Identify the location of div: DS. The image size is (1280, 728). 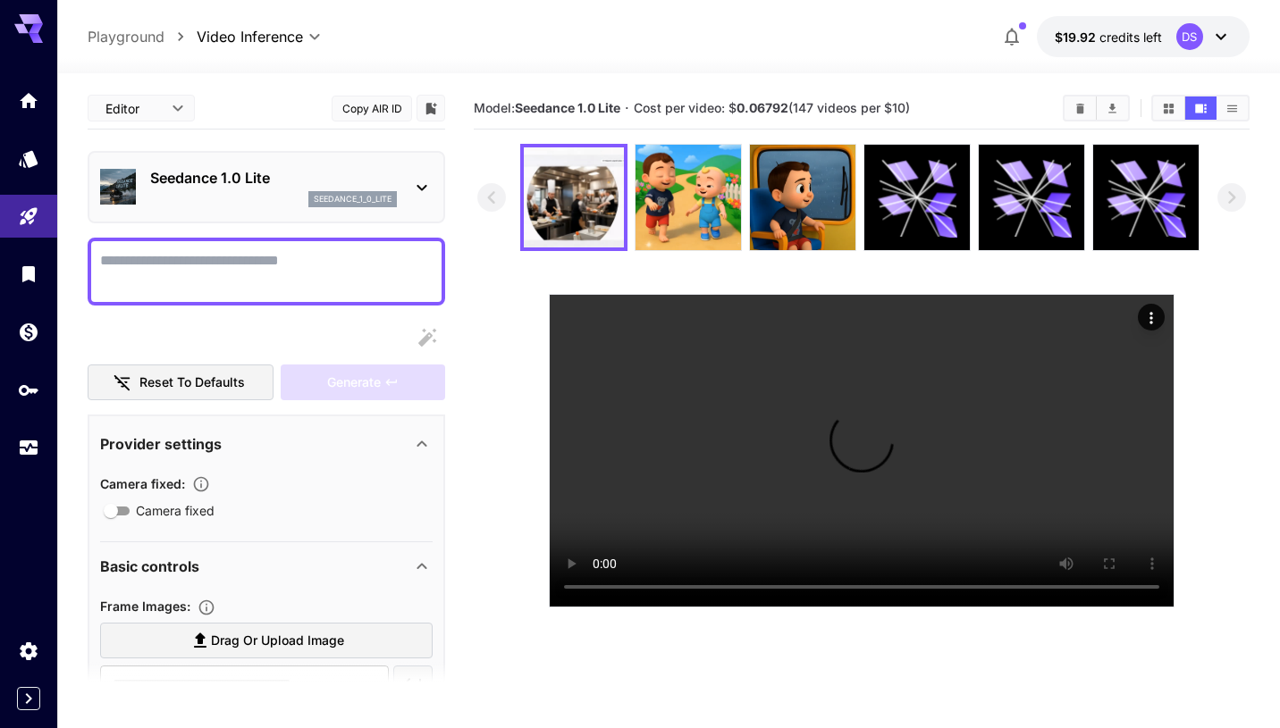
(1190, 37).